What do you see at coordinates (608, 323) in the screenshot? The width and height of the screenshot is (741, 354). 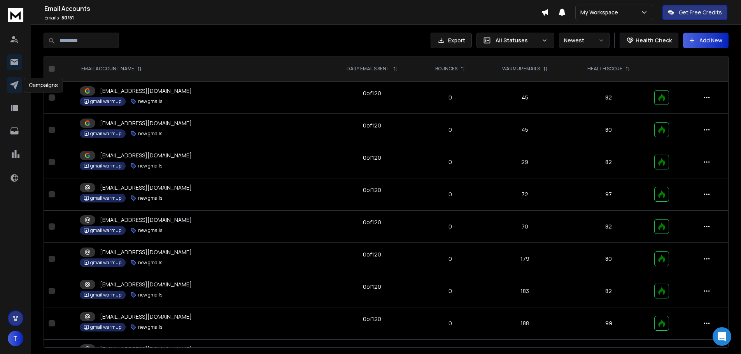 I see `td: 99` at bounding box center [608, 323].